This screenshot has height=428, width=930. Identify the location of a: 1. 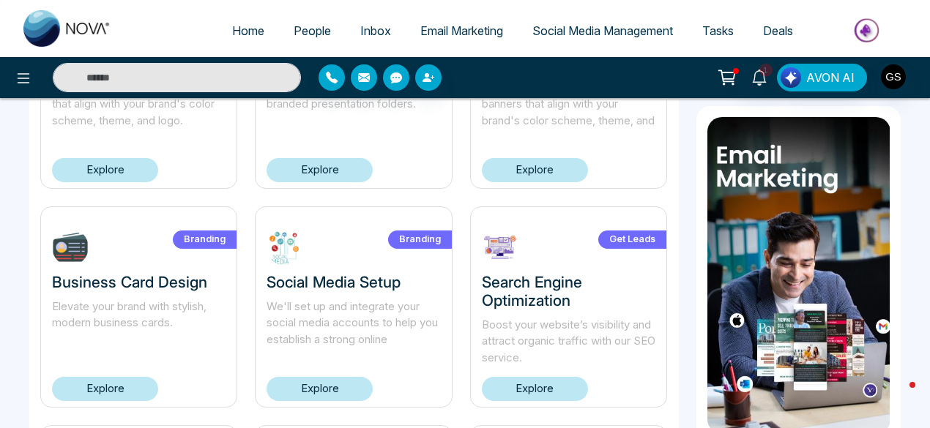
(759, 76).